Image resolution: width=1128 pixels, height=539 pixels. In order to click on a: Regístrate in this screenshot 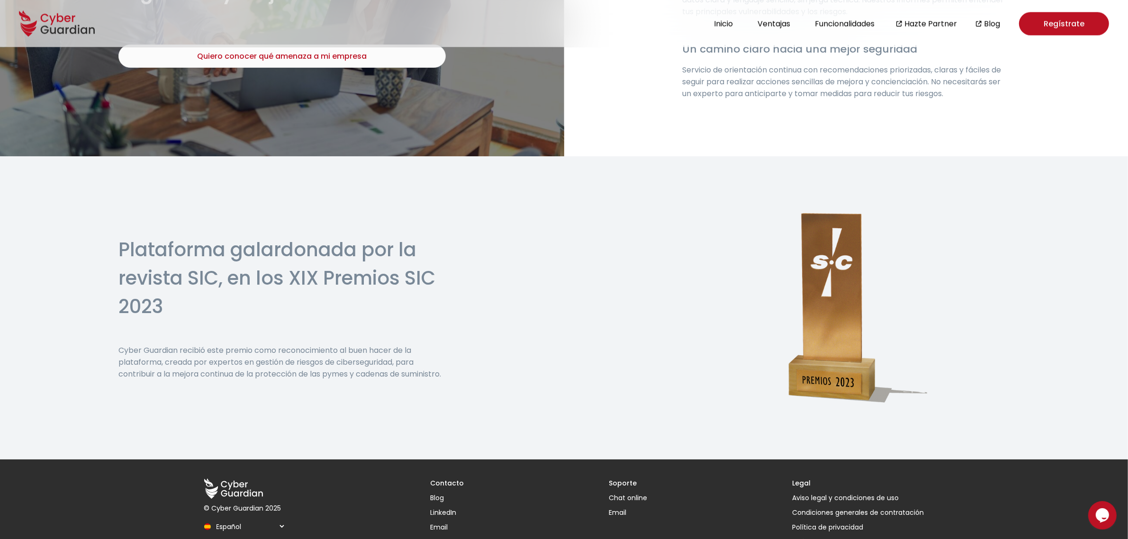, I will do `click(1064, 24)`.